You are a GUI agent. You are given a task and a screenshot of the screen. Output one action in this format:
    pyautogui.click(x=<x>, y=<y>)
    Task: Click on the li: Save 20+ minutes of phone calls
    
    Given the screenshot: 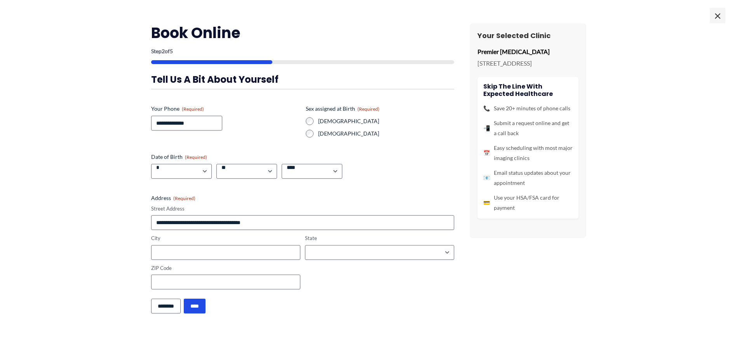 What is the action you would take?
    pyautogui.click(x=528, y=108)
    